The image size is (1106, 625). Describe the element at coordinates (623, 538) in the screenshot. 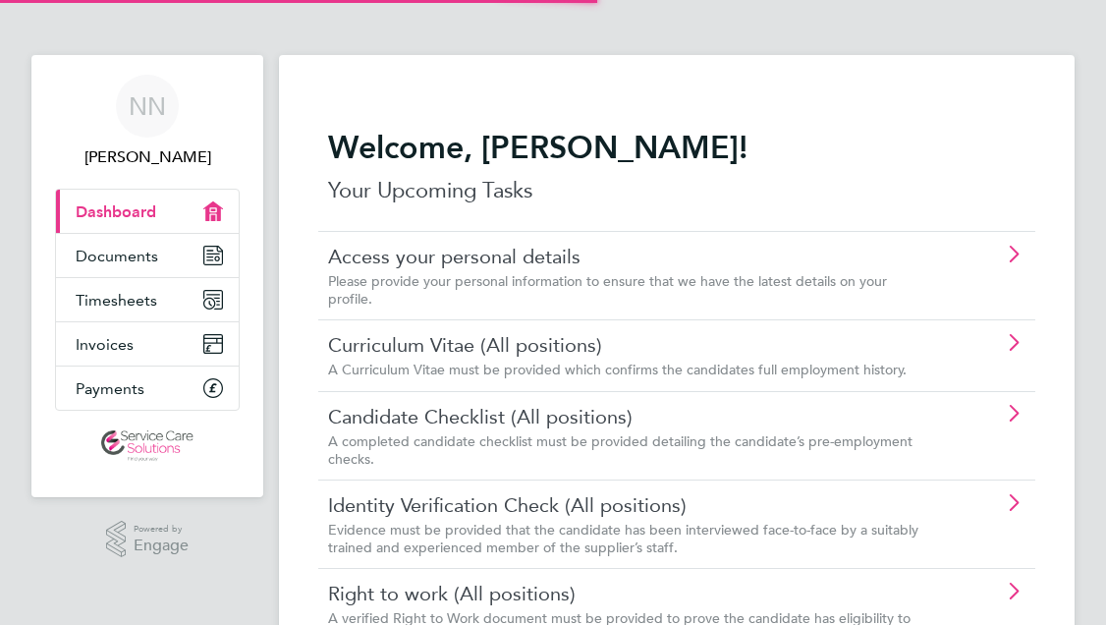

I see `span: Evidence must be provided that the candidate has been interviewed face-to-face by a suitably trai...` at that location.